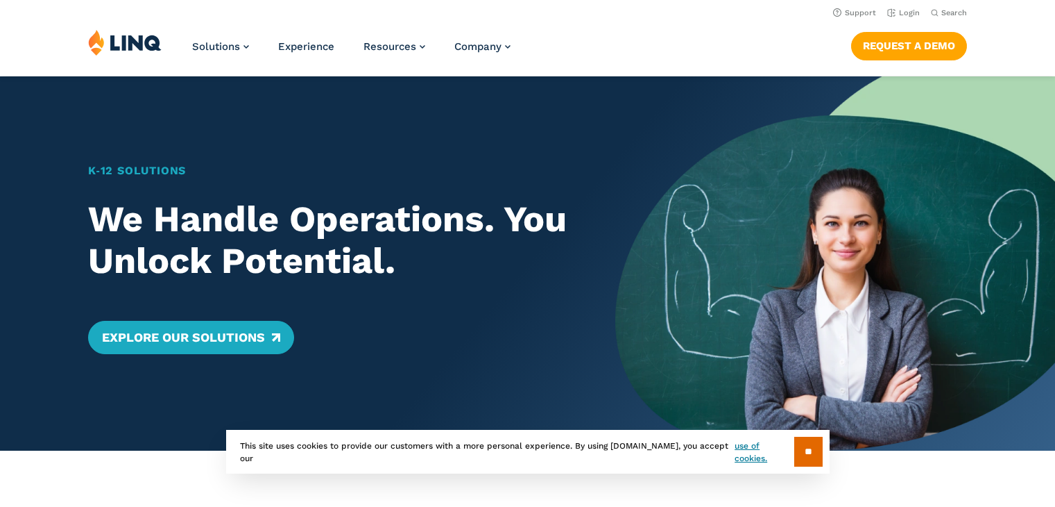  I want to click on a: Company, so click(482, 46).